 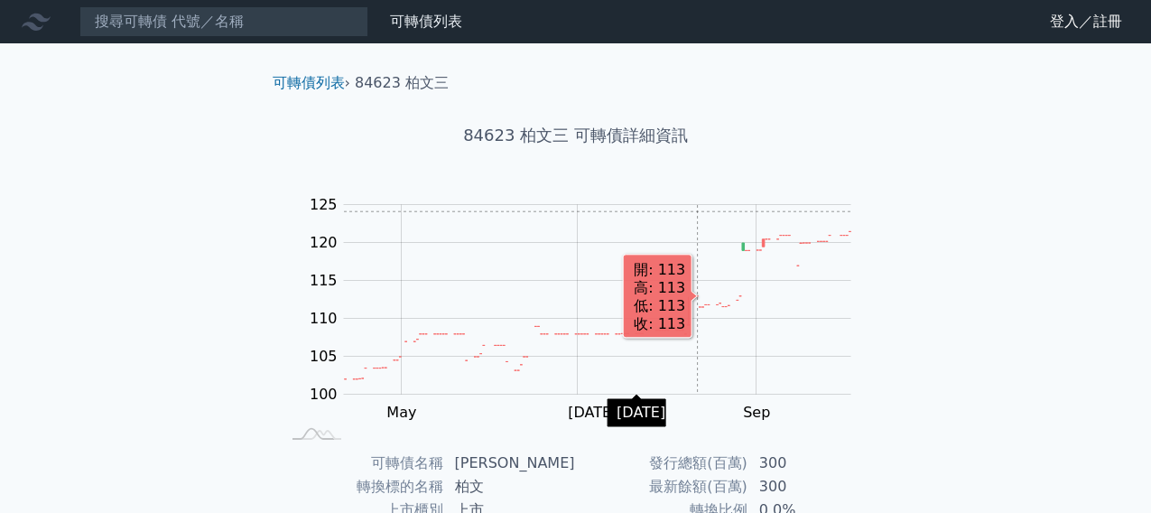 I want to click on td: 發行總額(百萬), so click(x=662, y=463).